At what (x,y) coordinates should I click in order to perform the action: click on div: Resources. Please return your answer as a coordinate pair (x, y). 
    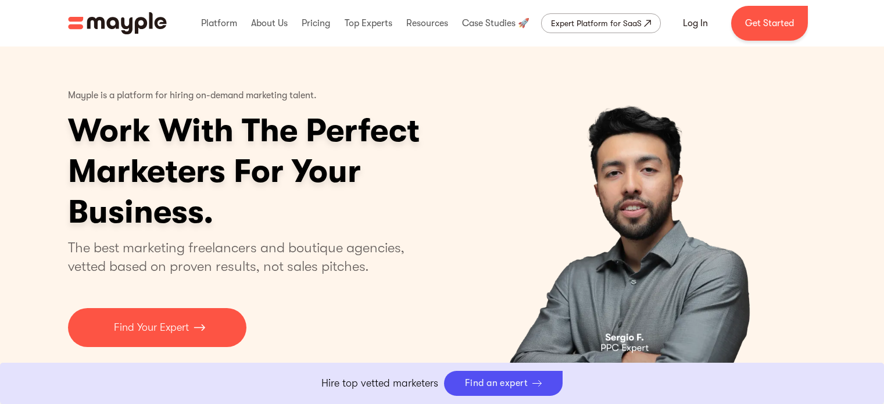
    Looking at the image, I should click on (427, 23).